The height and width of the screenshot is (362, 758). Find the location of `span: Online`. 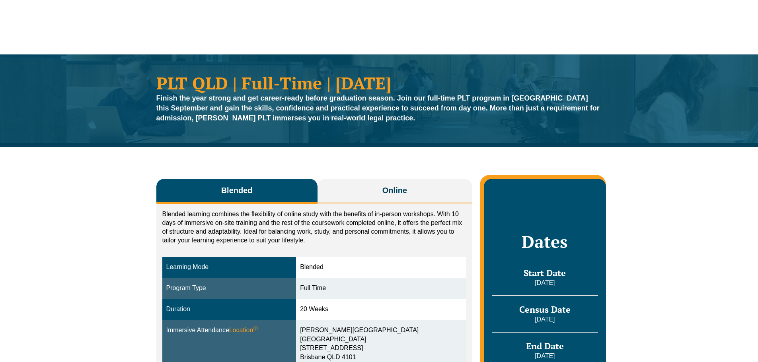

span: Online is located at coordinates (395, 191).